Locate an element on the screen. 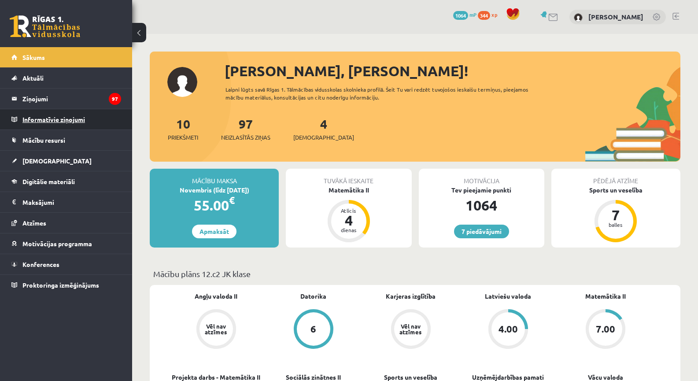  a: Matemātika II is located at coordinates (606, 296).